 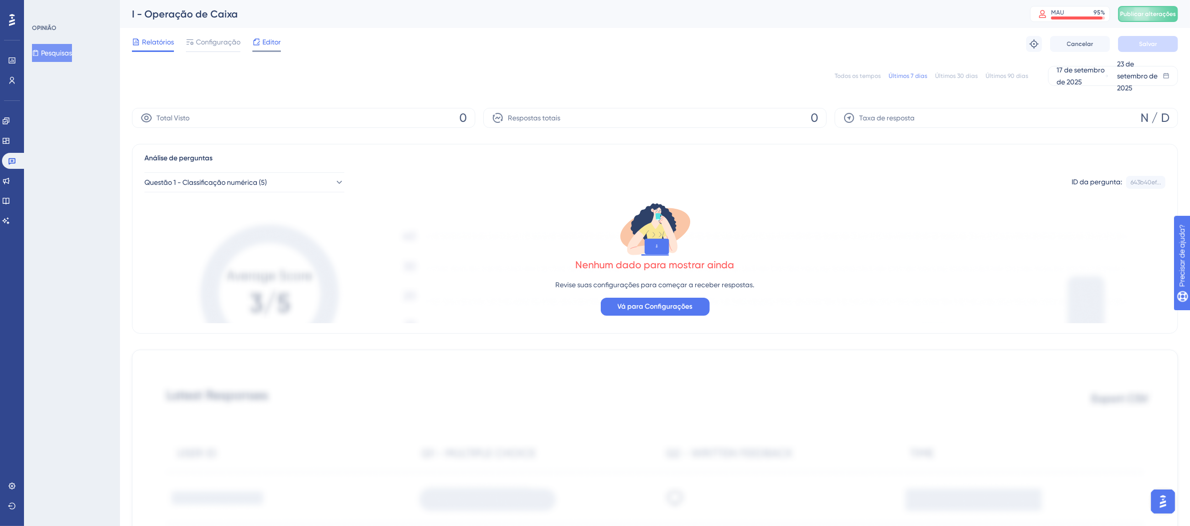 I want to click on font: Últimos 30 dias, so click(x=956, y=76).